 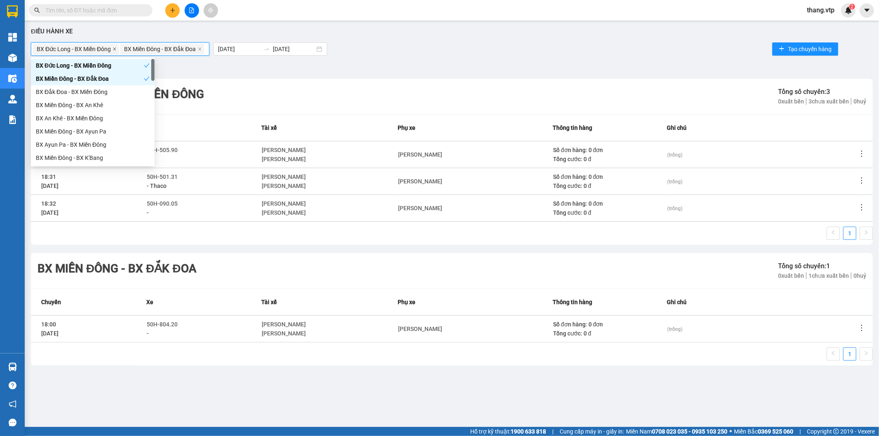 What do you see at coordinates (805, 49) in the screenshot?
I see `button: plusTạo chuyến hàng` at bounding box center [805, 49].